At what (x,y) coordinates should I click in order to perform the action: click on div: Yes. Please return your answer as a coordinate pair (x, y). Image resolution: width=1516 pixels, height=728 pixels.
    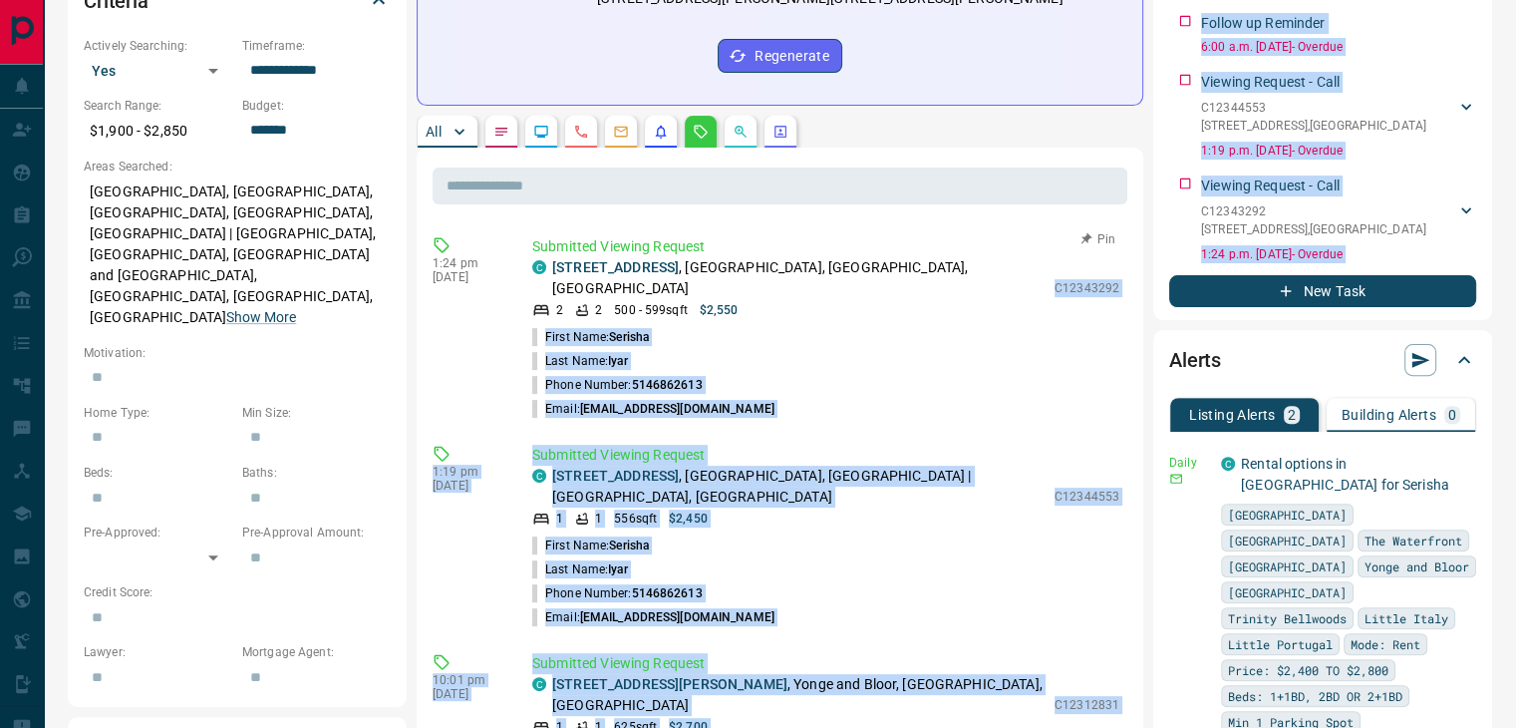
    Looking at the image, I should click on (157, 71).